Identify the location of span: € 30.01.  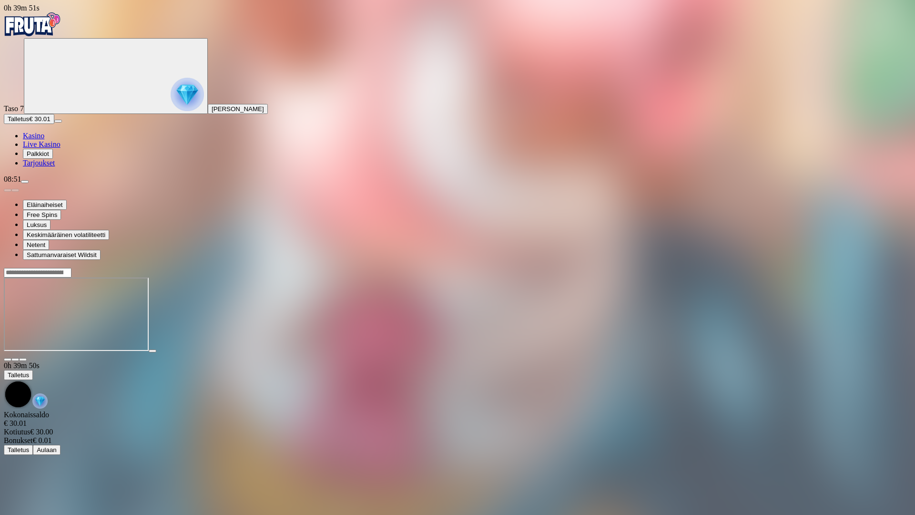
(40, 119).